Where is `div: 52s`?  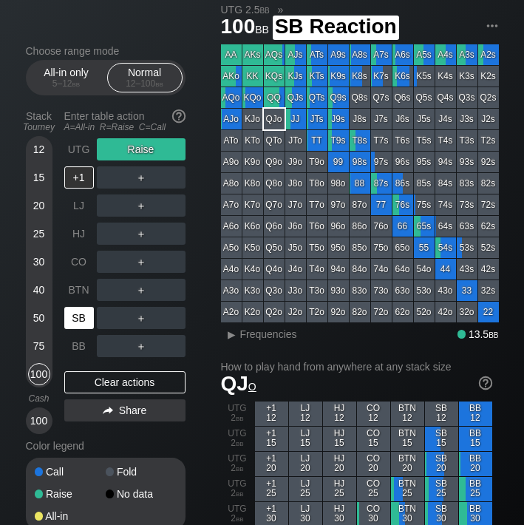
div: 52s is located at coordinates (489, 248).